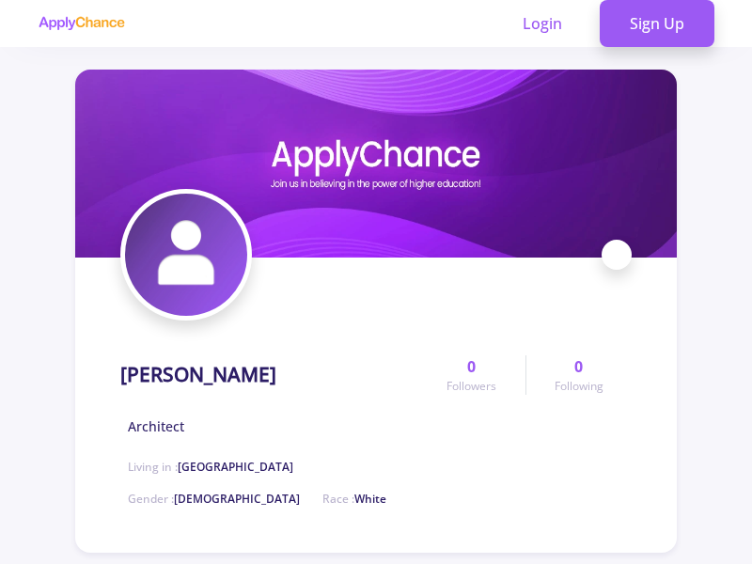  What do you see at coordinates (81, 23) in the screenshot?
I see `img: applychance logo text only` at bounding box center [81, 23].